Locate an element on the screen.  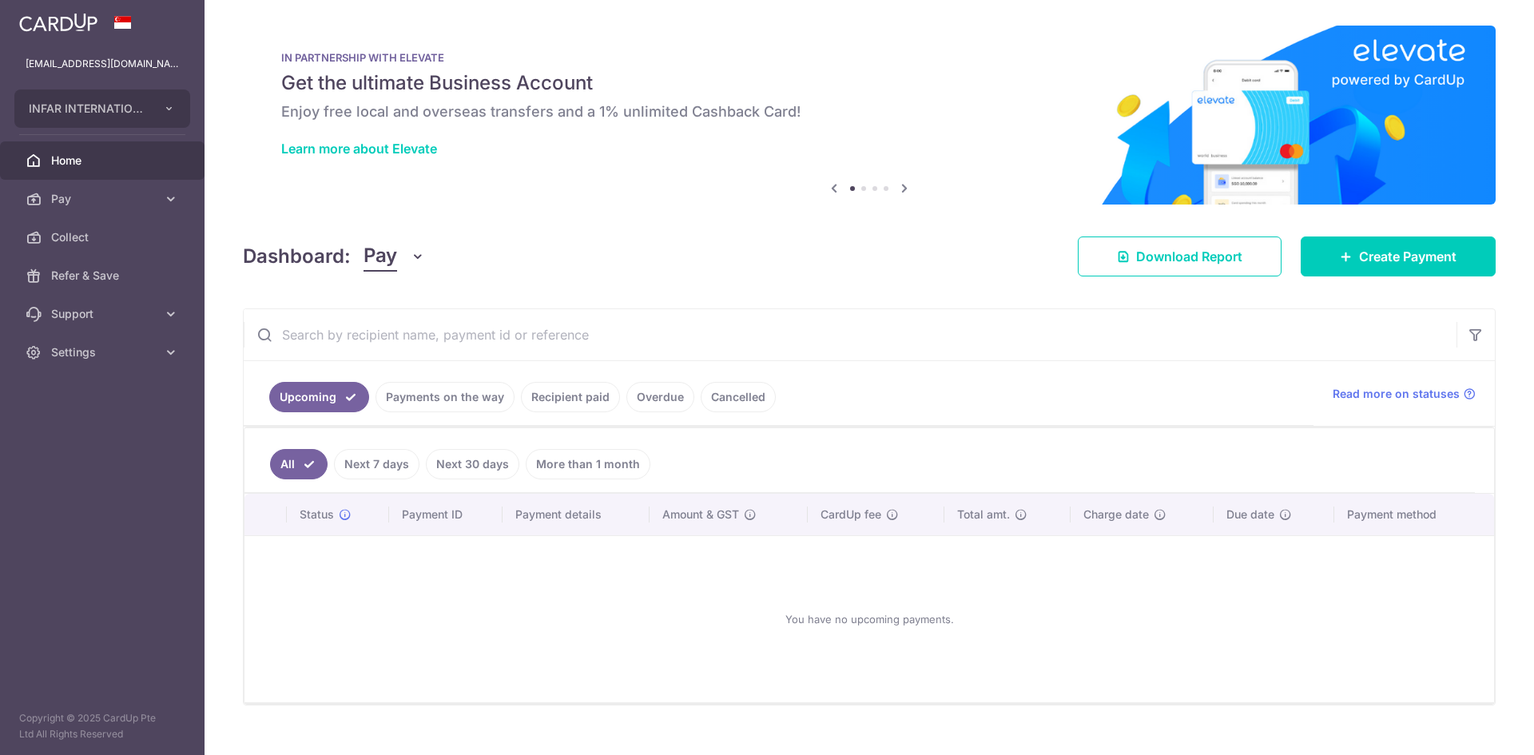
img: CardUp is located at coordinates (58, 22).